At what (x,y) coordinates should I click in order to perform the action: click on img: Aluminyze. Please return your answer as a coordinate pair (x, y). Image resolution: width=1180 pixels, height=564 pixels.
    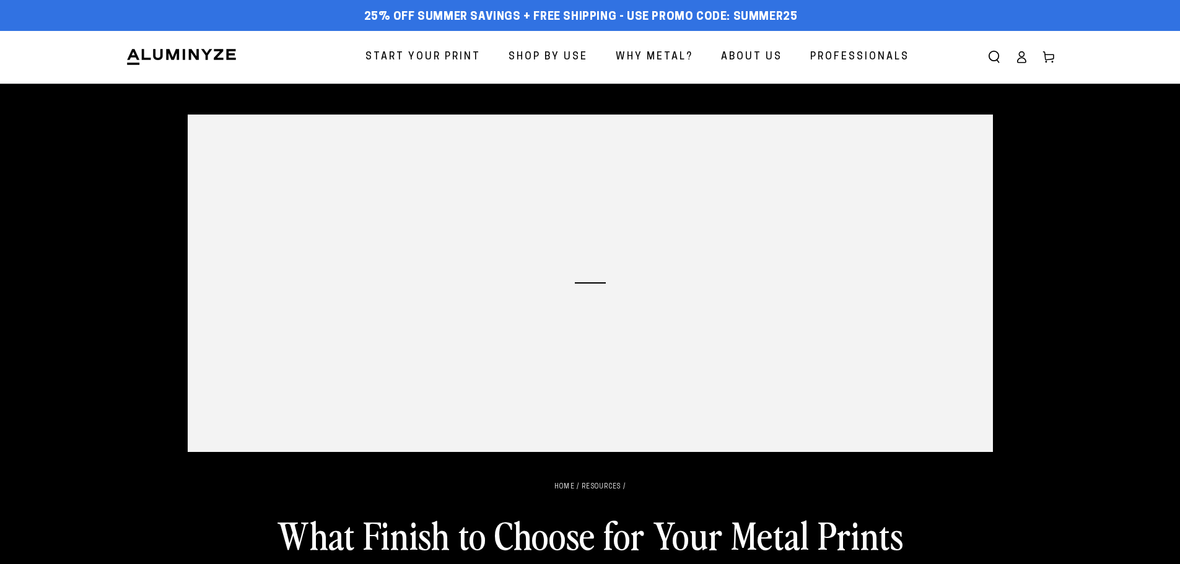
    Looking at the image, I should click on (181, 57).